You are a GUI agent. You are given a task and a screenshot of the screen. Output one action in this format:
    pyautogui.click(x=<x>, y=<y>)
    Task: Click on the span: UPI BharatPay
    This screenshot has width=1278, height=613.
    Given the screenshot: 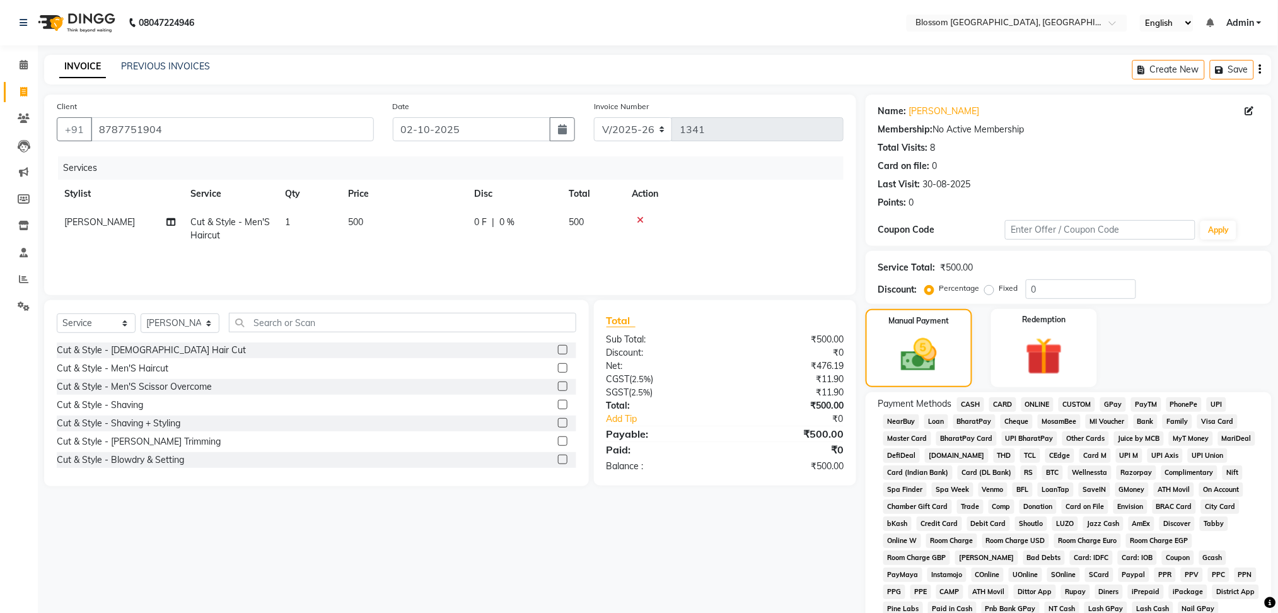 What is the action you would take?
    pyautogui.click(x=1030, y=438)
    